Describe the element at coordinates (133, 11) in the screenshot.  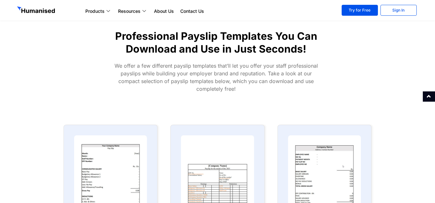
I see `a: Resources` at that location.